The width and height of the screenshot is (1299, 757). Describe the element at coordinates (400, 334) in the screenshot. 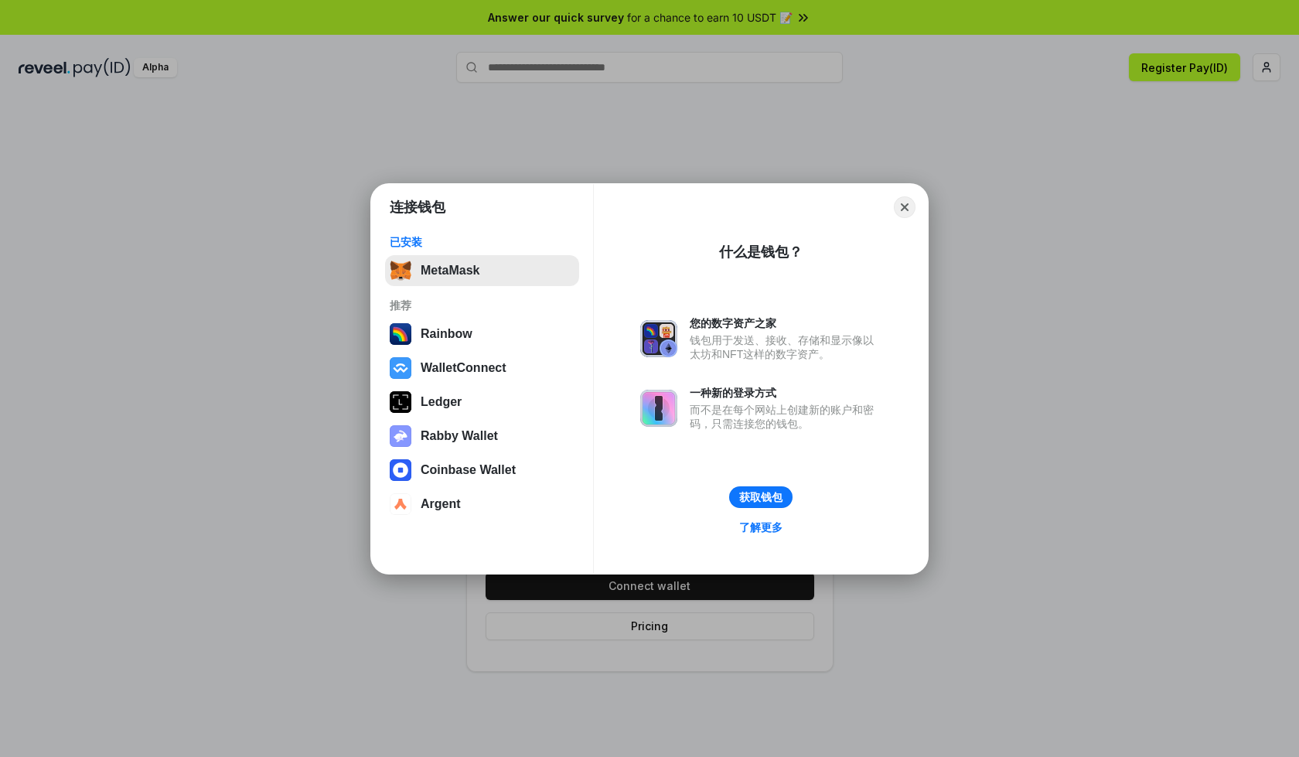

I see `img: svg+xml,%3Csvg%20width%3D%22120%22%20height%3D%22120%22%20viewBox%3D%220%200%20120%20120%22%20fil...` at that location.